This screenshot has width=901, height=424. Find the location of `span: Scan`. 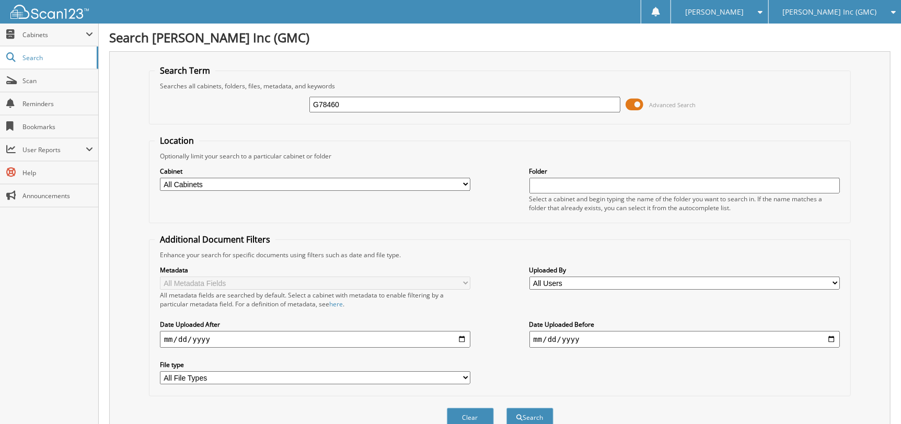

span: Scan is located at coordinates (58, 81).